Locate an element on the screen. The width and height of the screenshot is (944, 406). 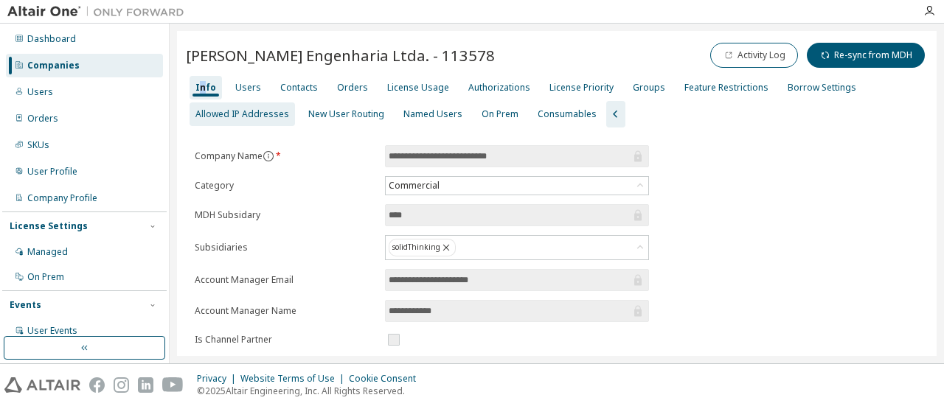
div: Dashboard is located at coordinates (52, 39).